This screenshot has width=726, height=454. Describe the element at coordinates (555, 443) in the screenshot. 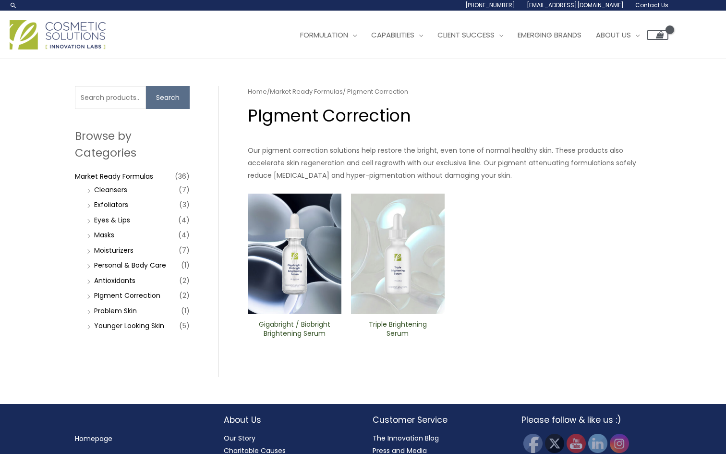

I see `img: Twitter` at that location.